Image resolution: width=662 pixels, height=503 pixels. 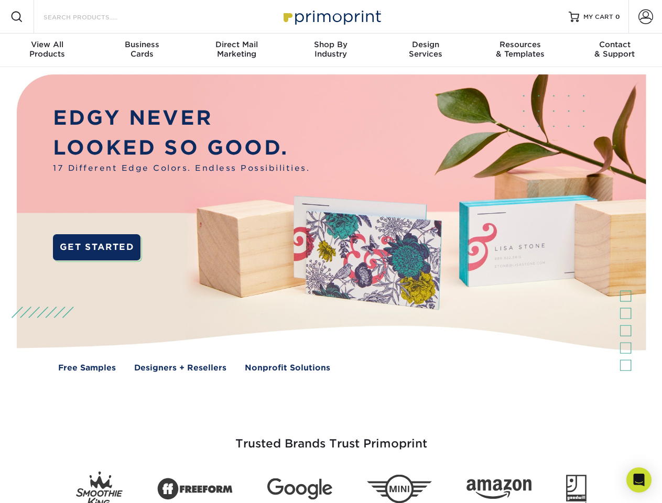 What do you see at coordinates (181, 148) in the screenshot?
I see `p: LOOKED SO GOOD.` at bounding box center [181, 148].